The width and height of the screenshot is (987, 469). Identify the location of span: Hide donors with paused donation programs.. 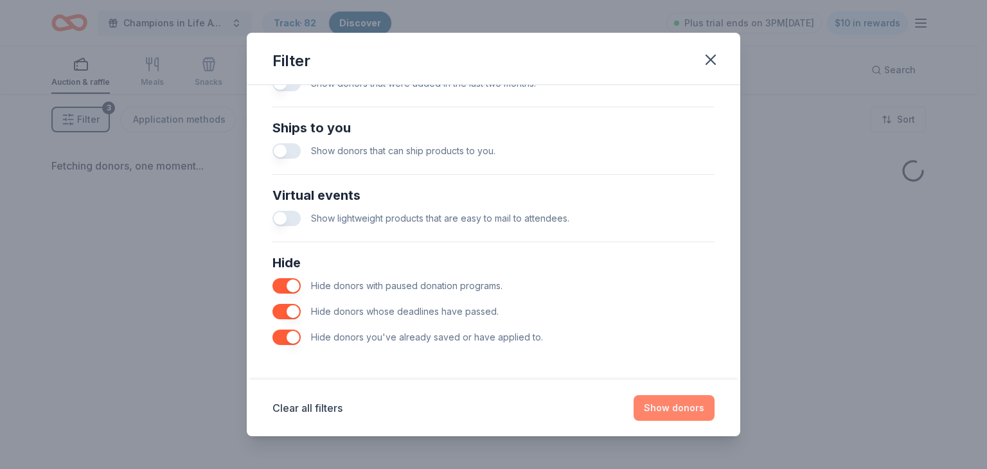
(407, 285).